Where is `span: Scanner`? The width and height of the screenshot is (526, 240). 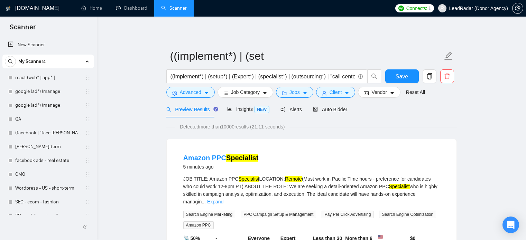
span: Scanner is located at coordinates (22, 29).